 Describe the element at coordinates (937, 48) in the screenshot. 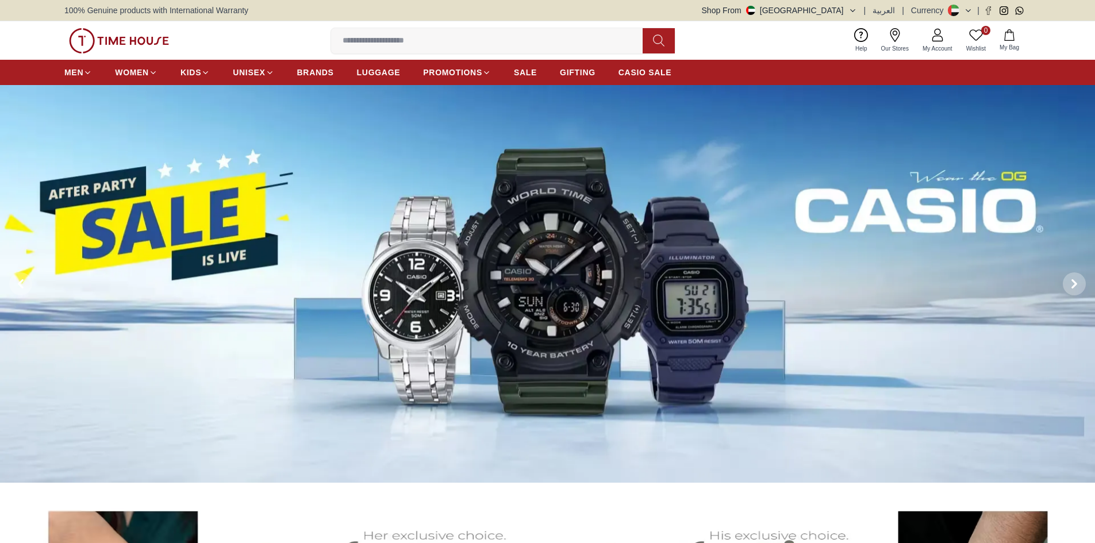

I see `span: My Account` at that location.